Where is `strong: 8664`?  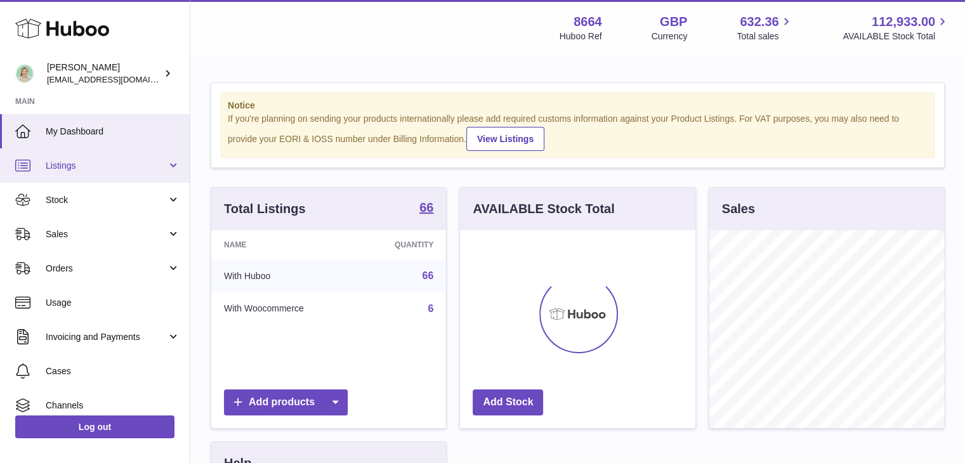 strong: 8664 is located at coordinates (587, 22).